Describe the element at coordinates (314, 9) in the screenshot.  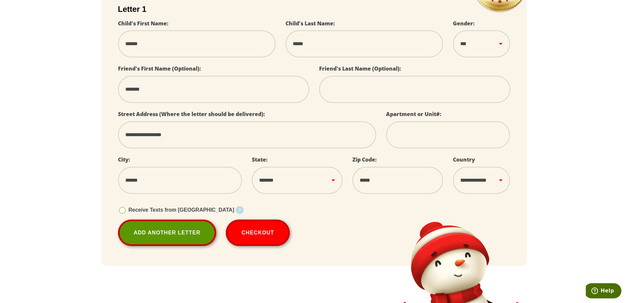
I see `h2: Letter 1` at that location.